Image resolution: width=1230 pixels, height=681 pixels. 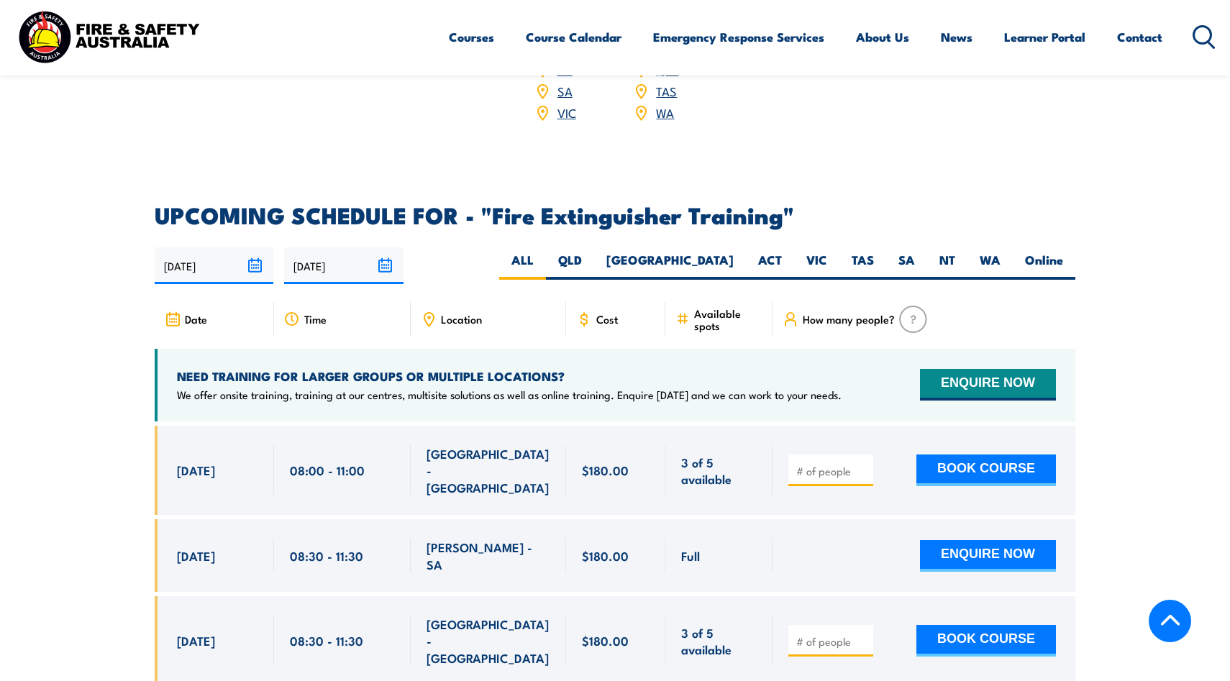 I want to click on span: Date, so click(x=196, y=319).